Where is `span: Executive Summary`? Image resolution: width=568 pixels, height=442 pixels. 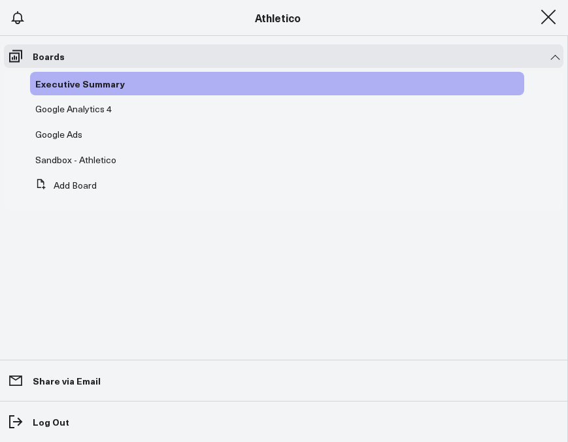
span: Executive Summary is located at coordinates (80, 84).